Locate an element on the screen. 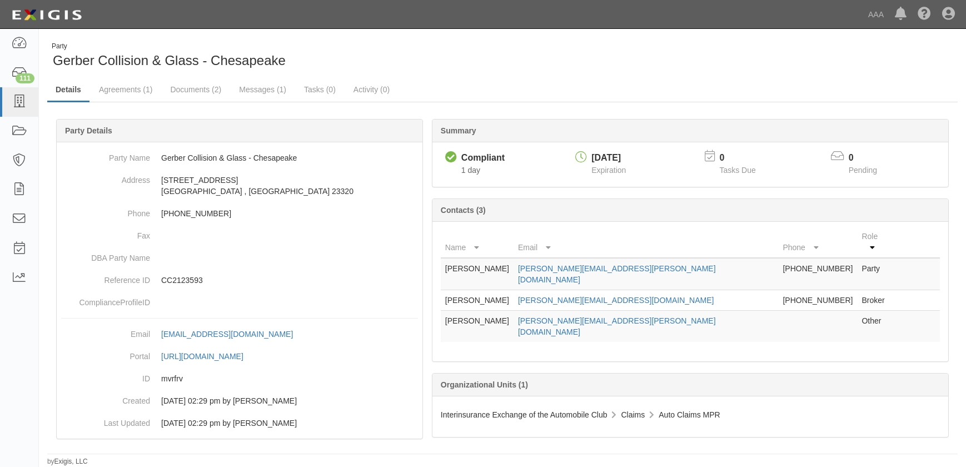  span: Tasks Due is located at coordinates (737, 170).